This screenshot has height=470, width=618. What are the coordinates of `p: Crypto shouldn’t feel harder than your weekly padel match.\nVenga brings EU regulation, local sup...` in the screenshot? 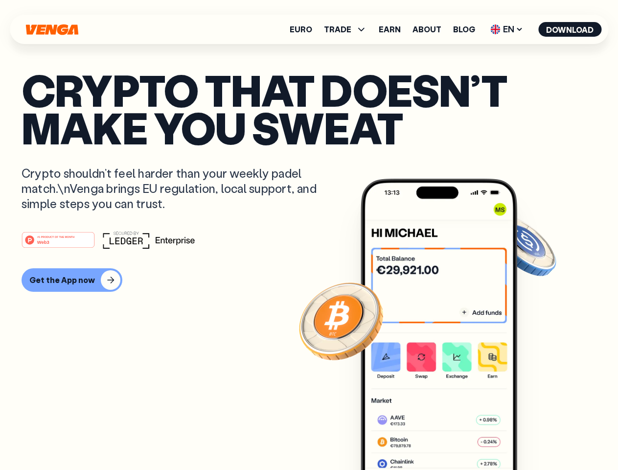 It's located at (176, 188).